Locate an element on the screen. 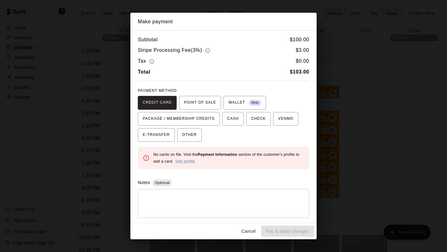  b: Payment Information is located at coordinates (217, 155).